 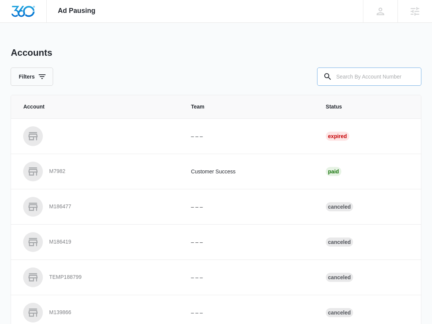 What do you see at coordinates (98, 171) in the screenshot?
I see `a: M7982` at bounding box center [98, 171].